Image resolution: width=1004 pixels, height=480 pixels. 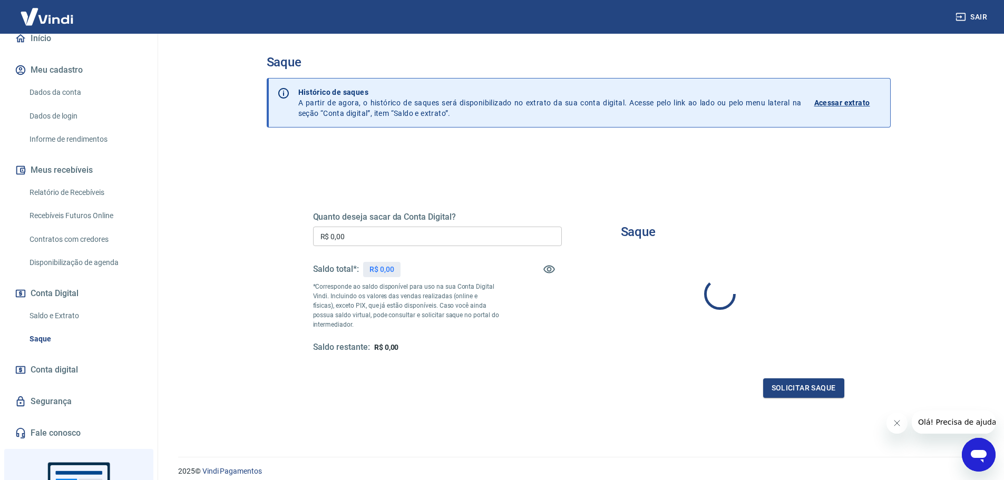 I want to click on a: Dados de login, so click(x=85, y=116).